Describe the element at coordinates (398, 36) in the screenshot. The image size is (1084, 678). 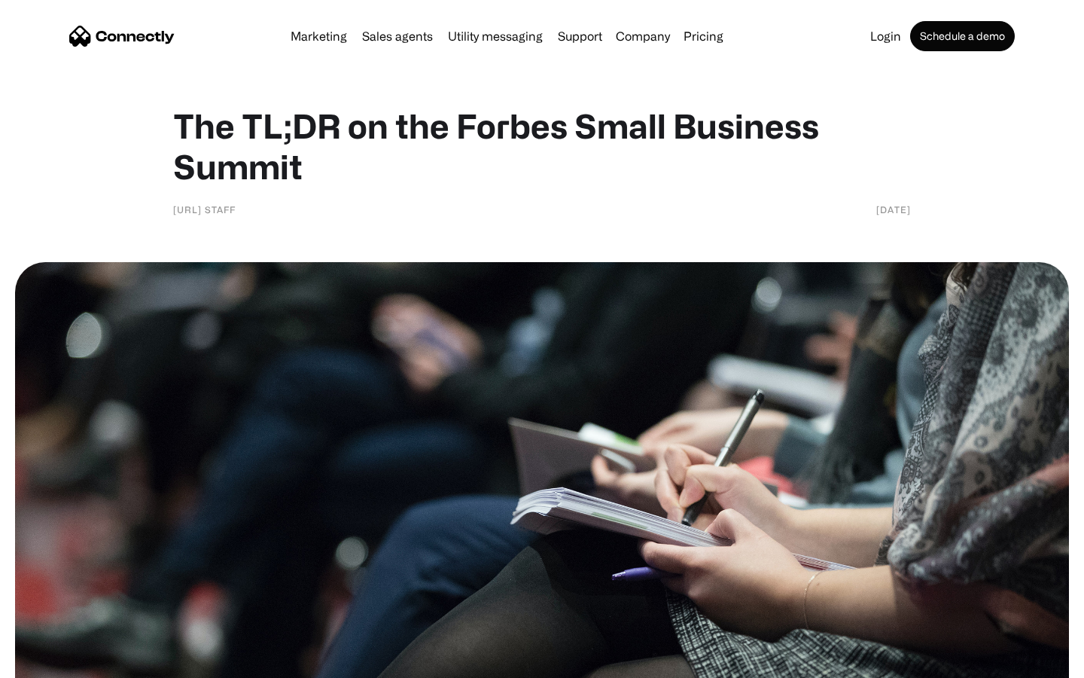
I see `a: Sales agents` at that location.